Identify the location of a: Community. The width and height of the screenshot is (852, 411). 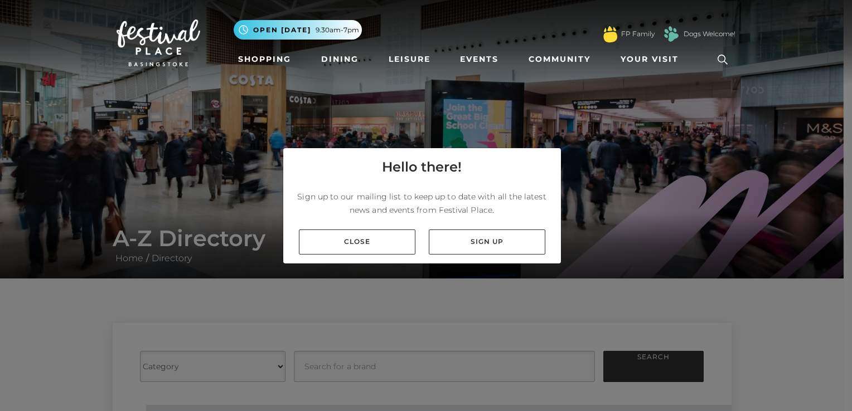
(559, 59).